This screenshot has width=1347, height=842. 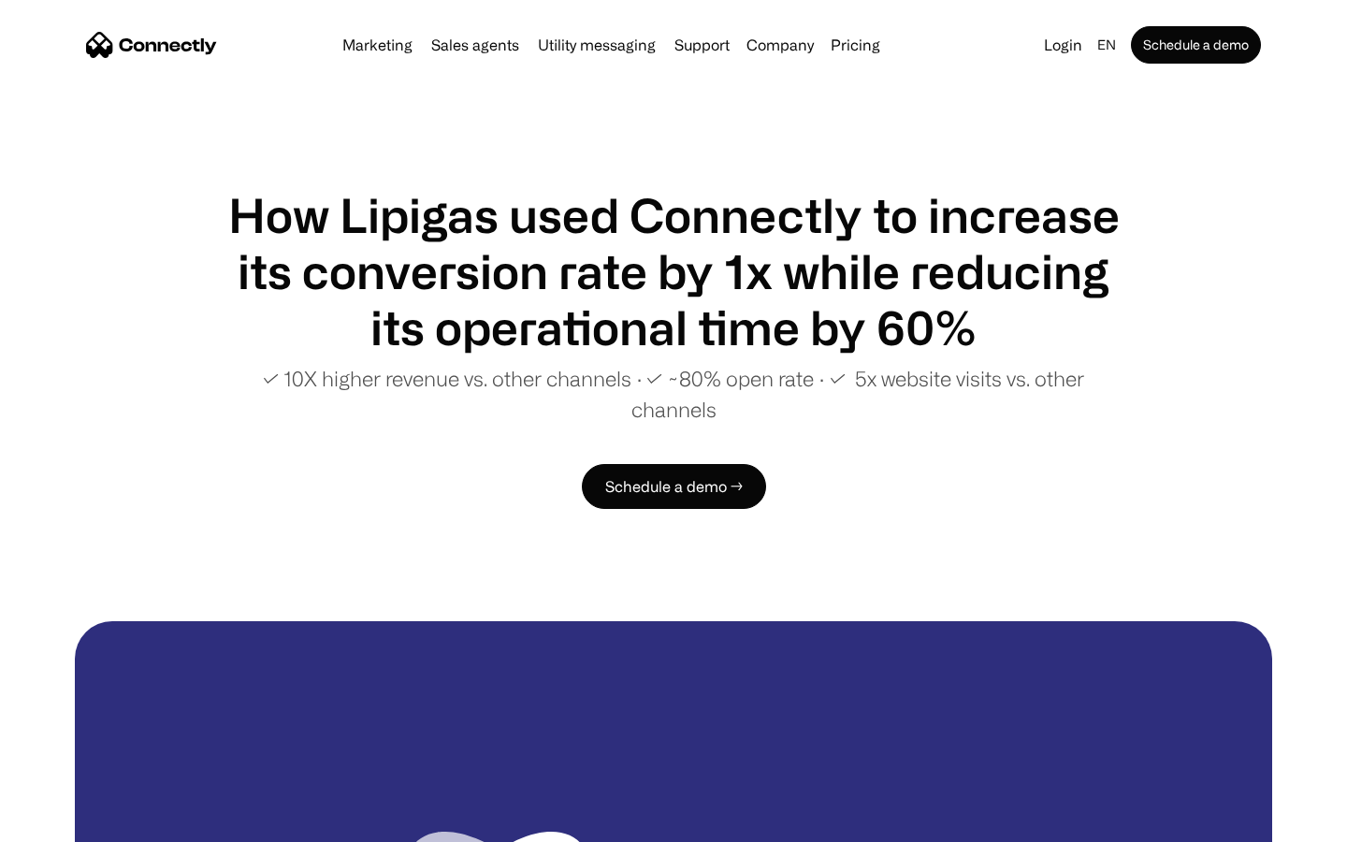 I want to click on a: Schedule a demo →, so click(x=674, y=486).